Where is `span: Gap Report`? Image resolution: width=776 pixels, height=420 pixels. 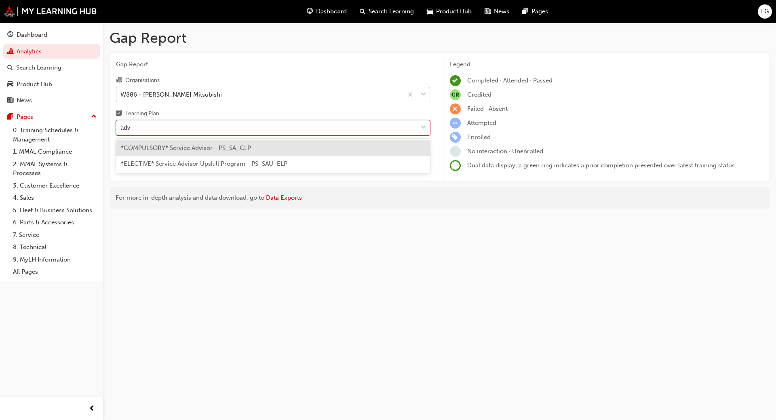 span: Gap Report is located at coordinates (273, 64).